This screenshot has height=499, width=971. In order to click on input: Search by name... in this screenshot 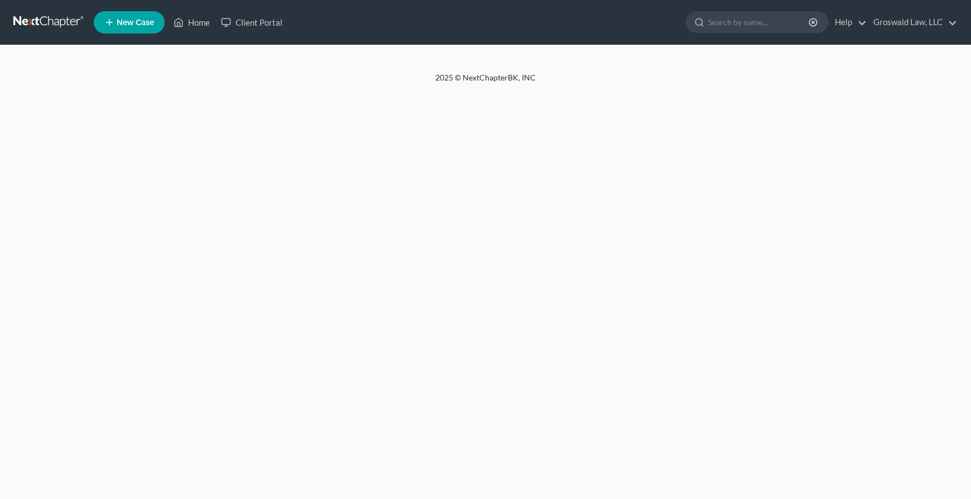, I will do `click(759, 22)`.